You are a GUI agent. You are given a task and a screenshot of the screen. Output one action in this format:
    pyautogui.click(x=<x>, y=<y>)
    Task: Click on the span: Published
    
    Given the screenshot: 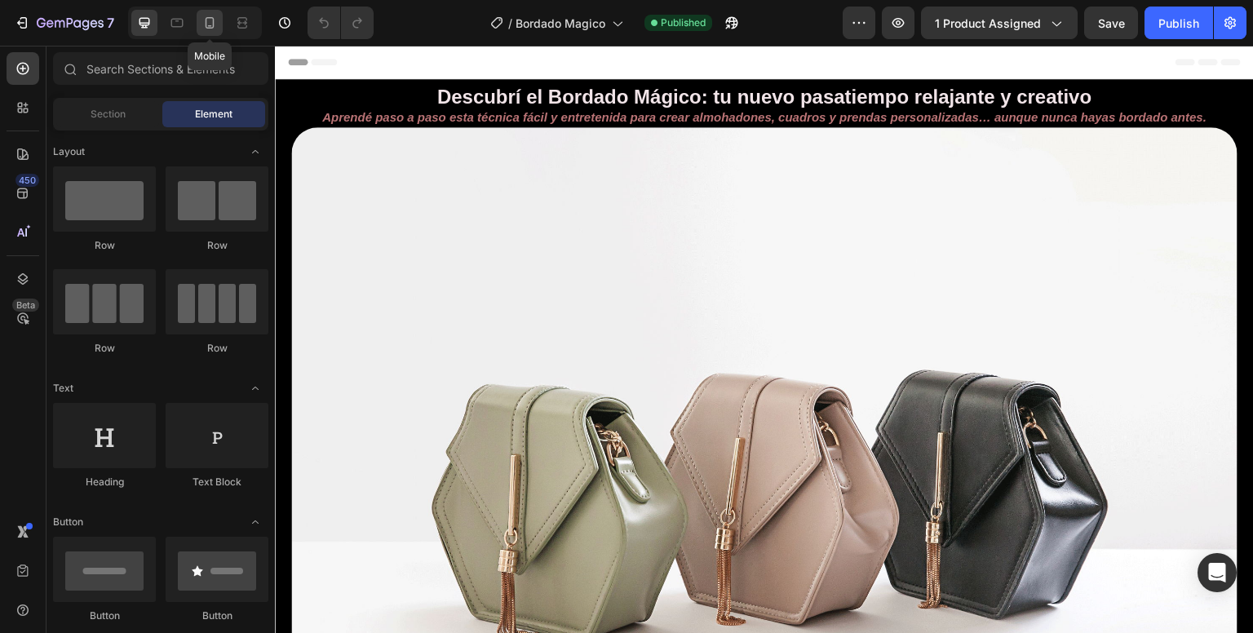 What is the action you would take?
    pyautogui.click(x=683, y=23)
    